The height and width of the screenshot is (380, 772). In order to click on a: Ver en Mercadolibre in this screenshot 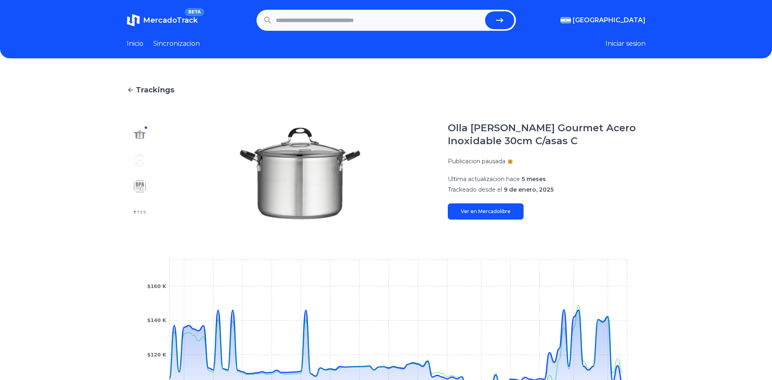, I will do `click(486, 212)`.